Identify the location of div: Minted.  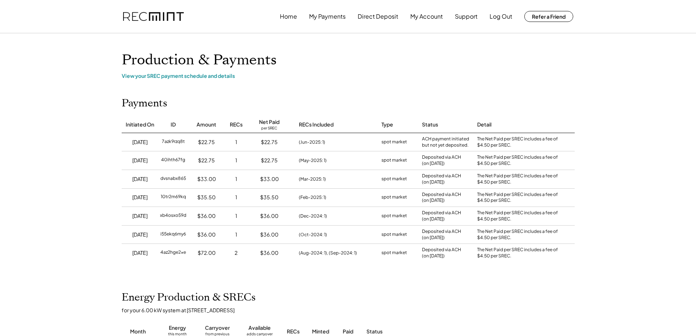
(320, 331).